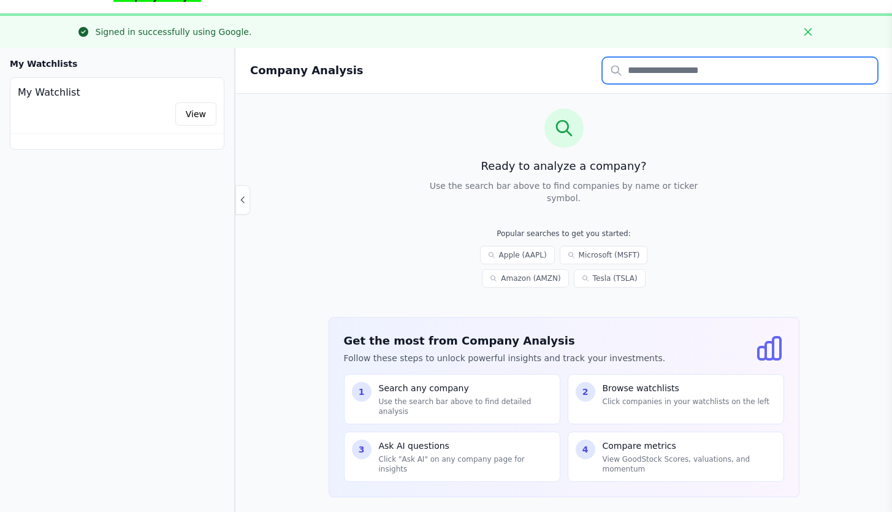  I want to click on span: 4, so click(586, 449).